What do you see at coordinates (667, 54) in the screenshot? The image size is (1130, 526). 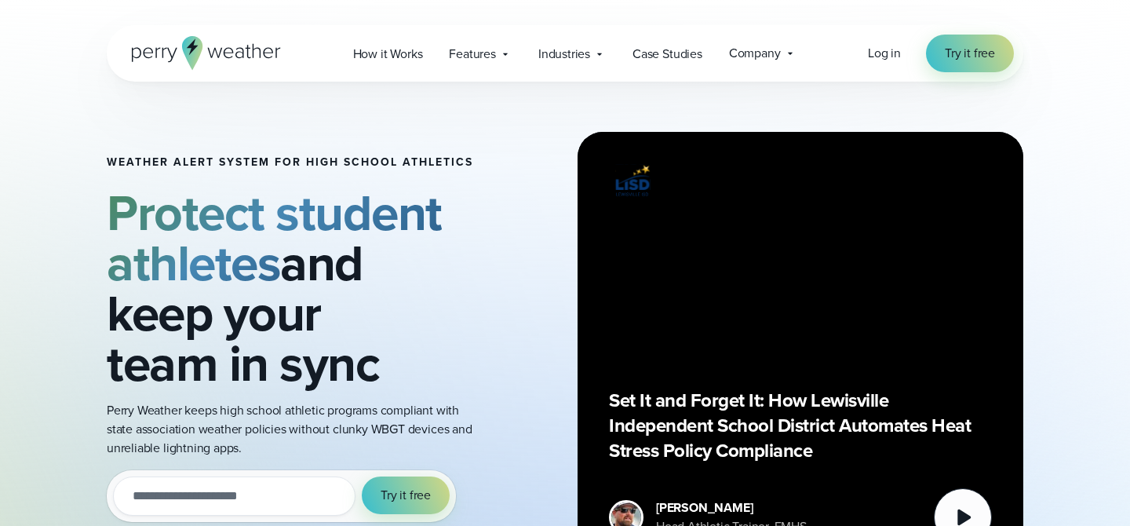 I see `span: Case Studies` at bounding box center [667, 54].